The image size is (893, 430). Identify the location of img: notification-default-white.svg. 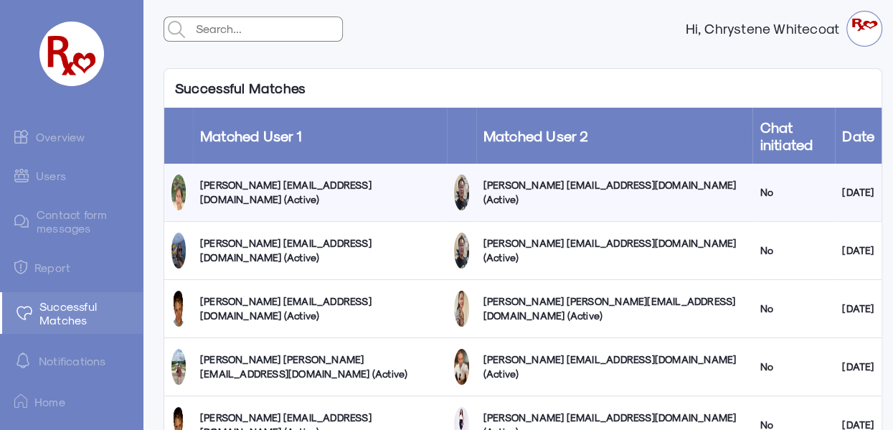
(23, 360).